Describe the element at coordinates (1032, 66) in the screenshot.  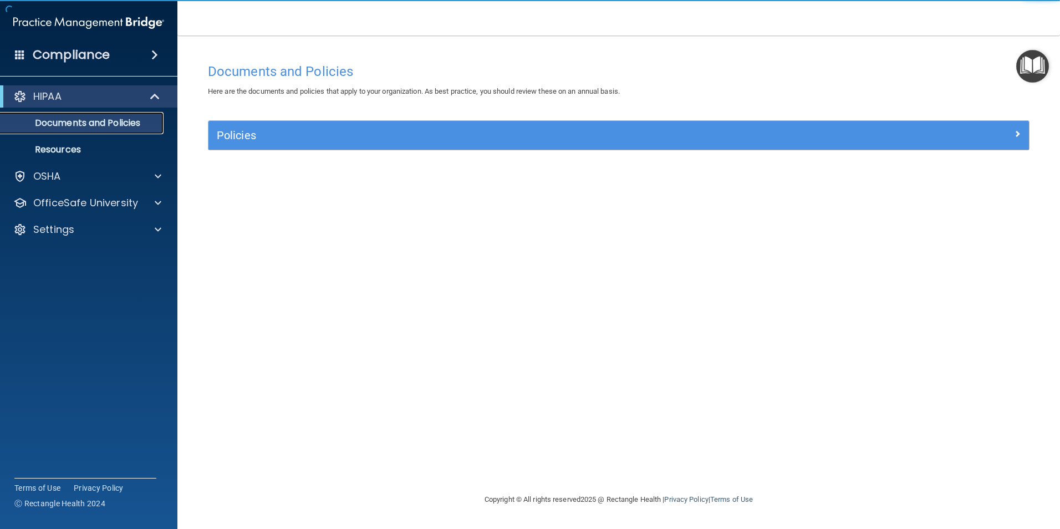
I see `button: Open Resource Center` at that location.